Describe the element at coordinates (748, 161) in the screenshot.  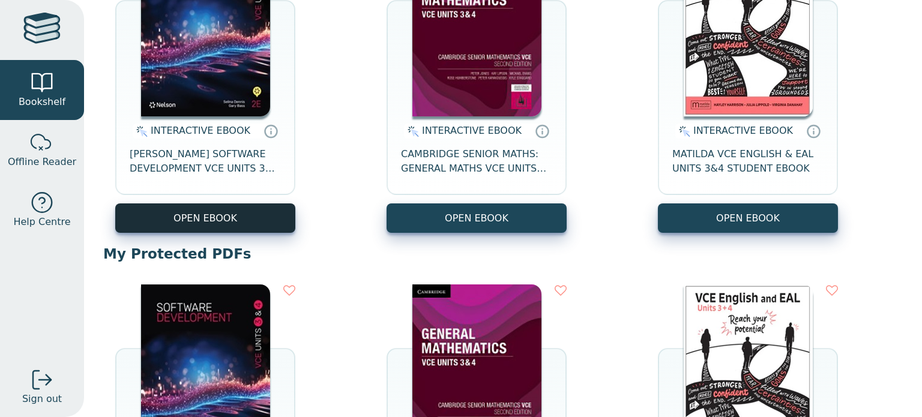
I see `span: MATILDA VCE ENGLISH & EAL UNITS 3&4 STUDENT EBOOK` at that location.